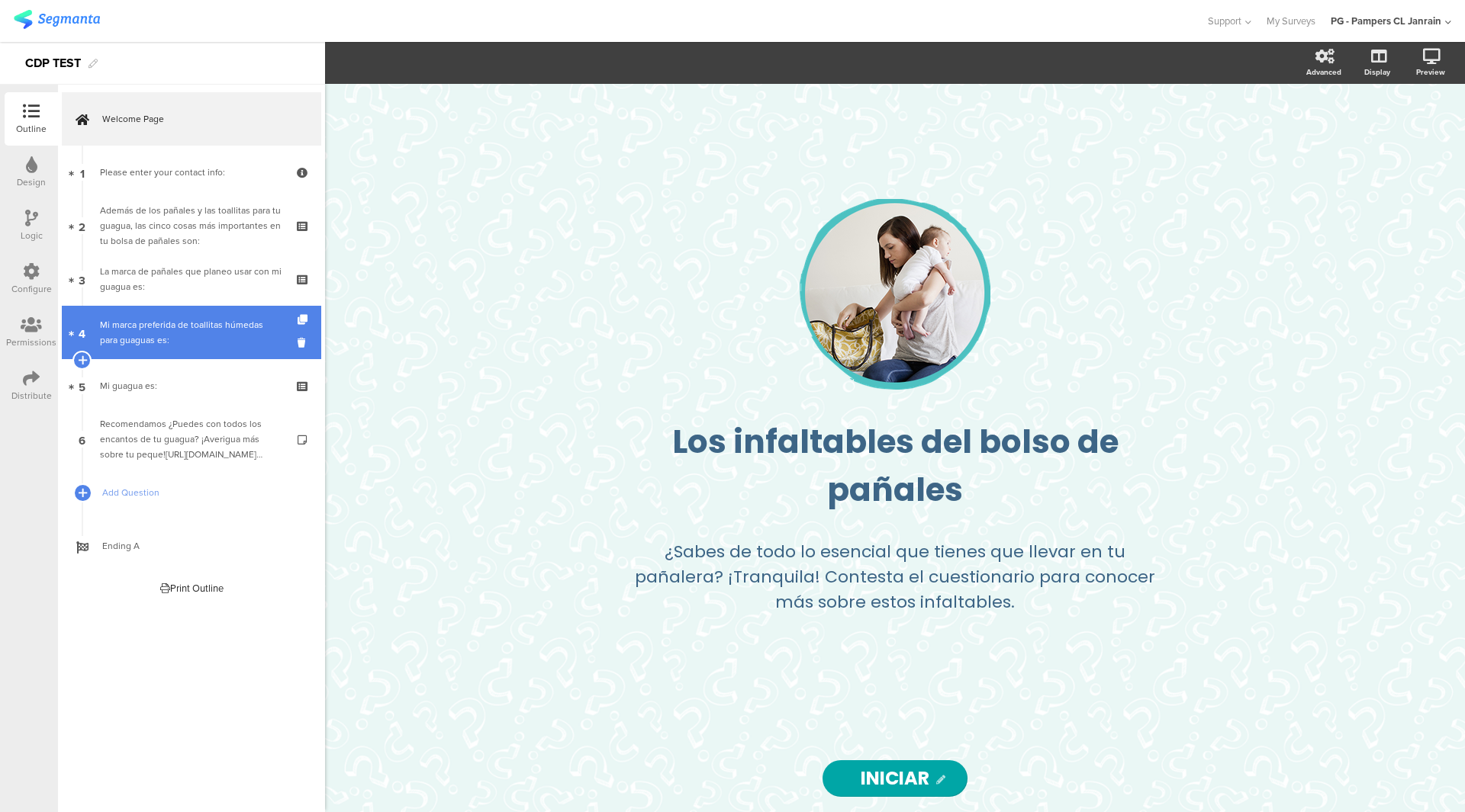  I want to click on div: PG - Pampers CL Janrain, so click(1386, 20).